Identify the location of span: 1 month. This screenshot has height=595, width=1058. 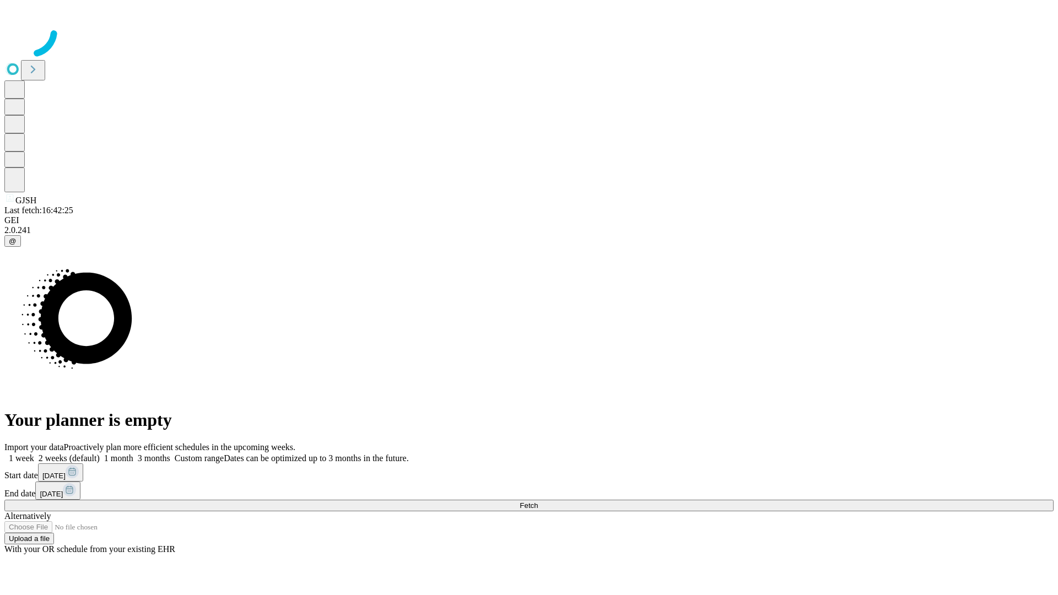
(119, 458).